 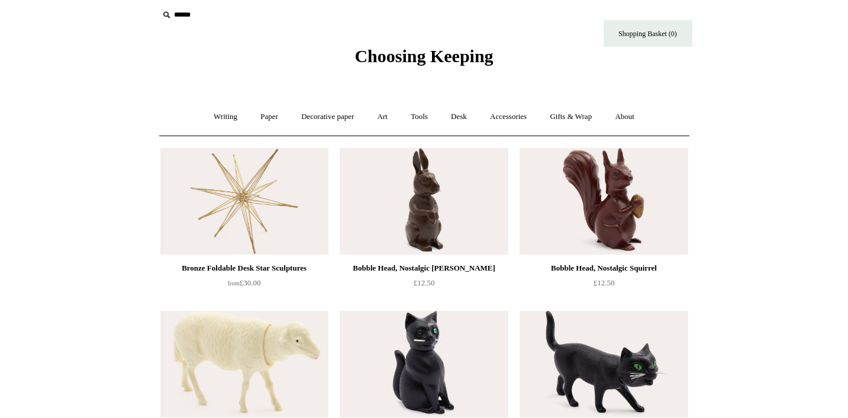 I want to click on img: Bobble Head, Nostalgic Black Cat (Walking), so click(x=603, y=364).